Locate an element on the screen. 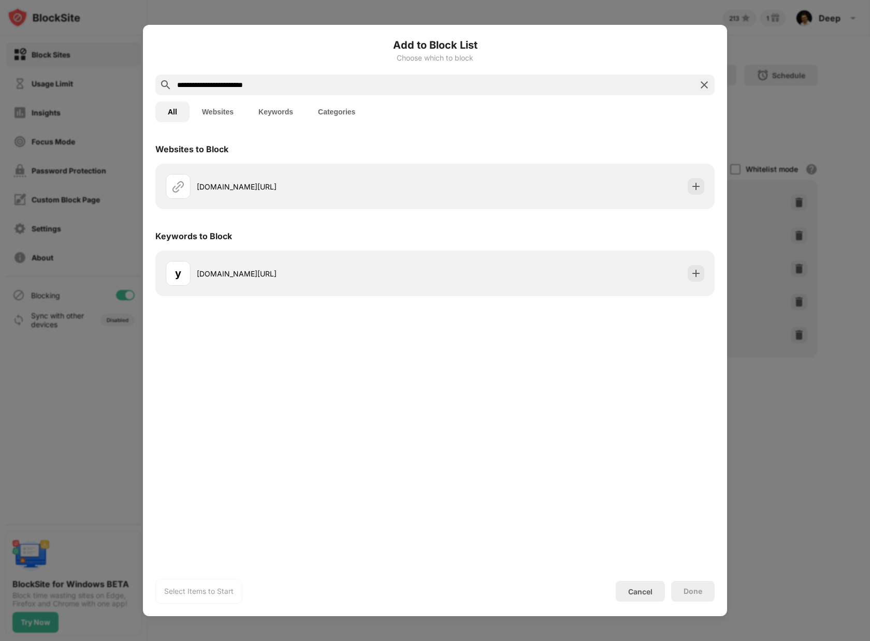  button: Websites is located at coordinates (218, 112).